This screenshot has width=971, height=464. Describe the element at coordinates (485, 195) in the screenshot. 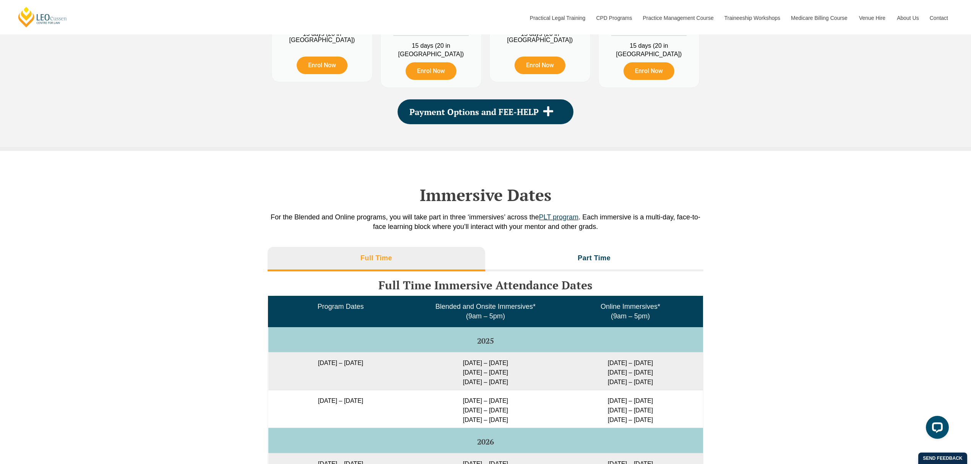

I see `h2: Immersive Dates` at that location.